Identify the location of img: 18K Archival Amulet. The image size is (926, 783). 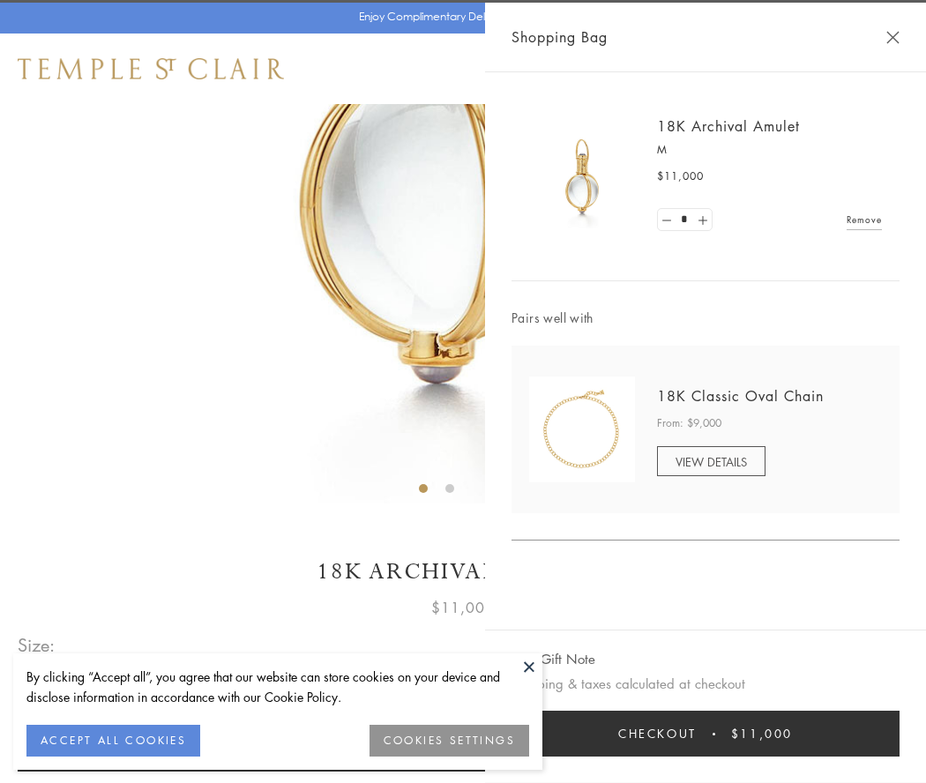
(582, 176).